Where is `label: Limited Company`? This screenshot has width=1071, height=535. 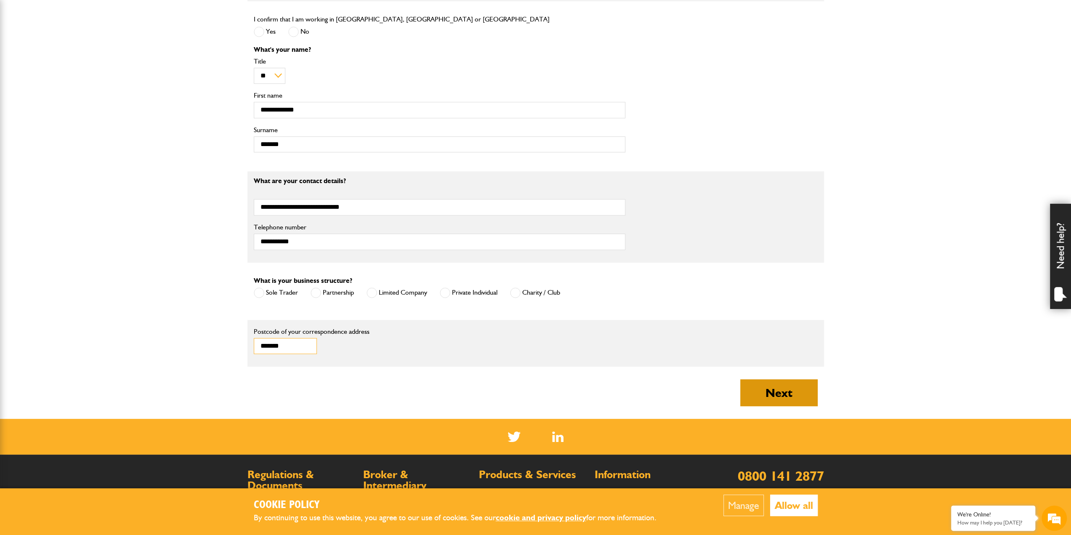 label: Limited Company is located at coordinates (397, 293).